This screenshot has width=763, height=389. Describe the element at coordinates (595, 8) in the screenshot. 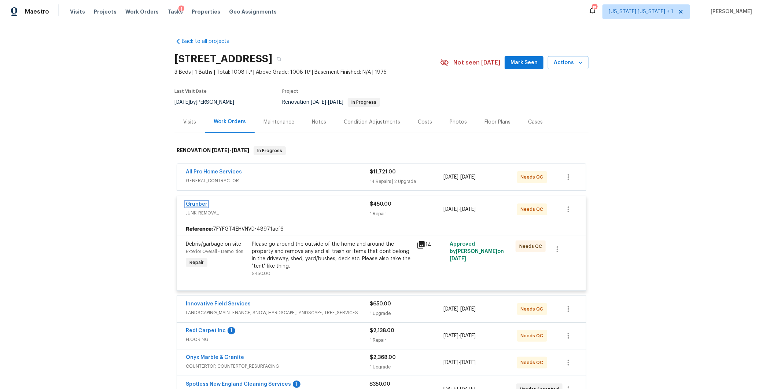

I see `div: 15` at that location.